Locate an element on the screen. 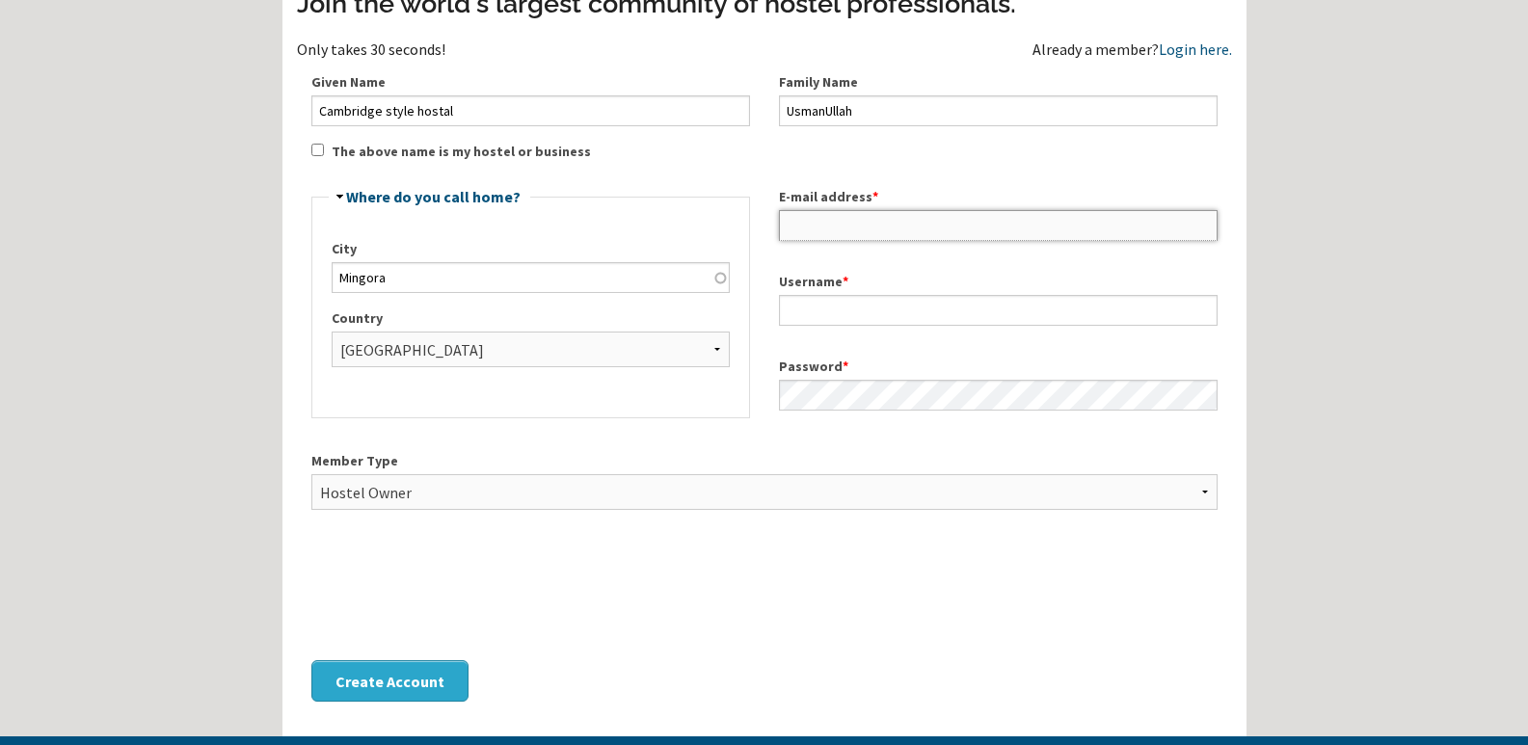 The image size is (1528, 745). label: Country is located at coordinates (530, 318).